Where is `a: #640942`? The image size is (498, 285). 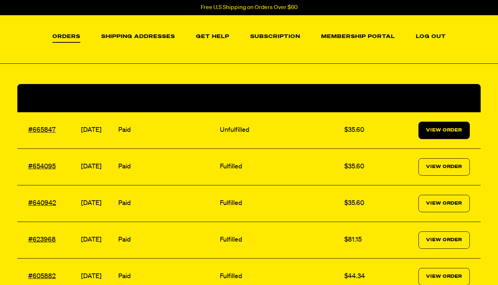
a: #640942 is located at coordinates (42, 203).